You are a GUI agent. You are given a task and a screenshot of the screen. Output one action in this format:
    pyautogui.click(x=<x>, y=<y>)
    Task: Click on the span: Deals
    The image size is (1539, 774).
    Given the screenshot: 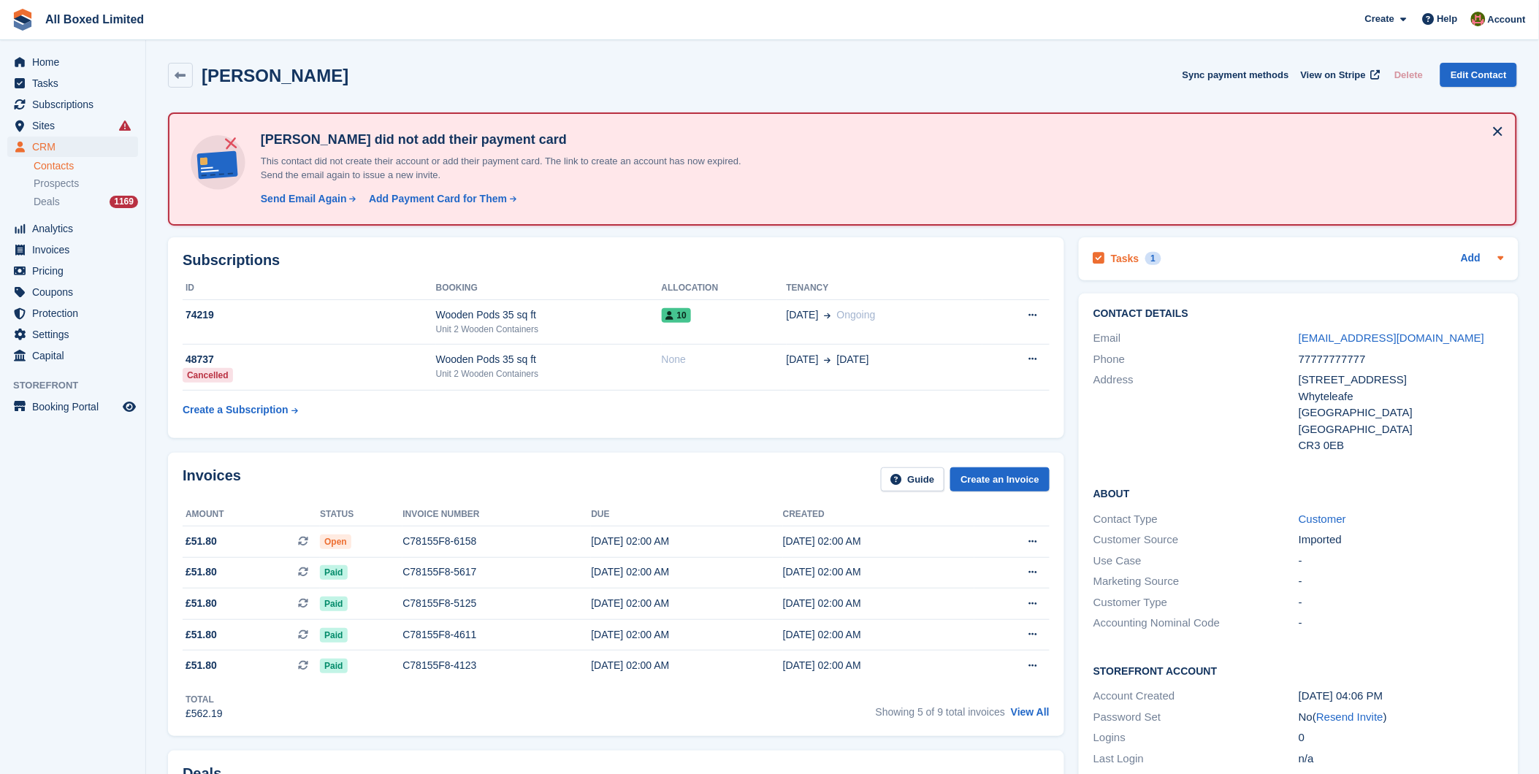 What is the action you would take?
    pyautogui.click(x=47, y=202)
    